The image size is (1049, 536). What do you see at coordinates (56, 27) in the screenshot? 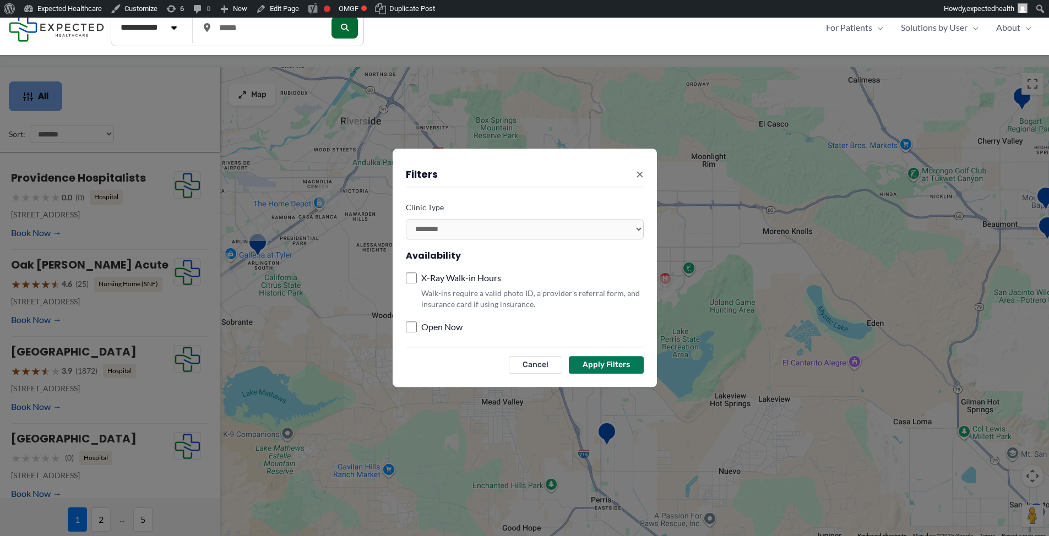
I see `img: Expected Healthcare Logo - side, dark font, small` at bounding box center [56, 27].